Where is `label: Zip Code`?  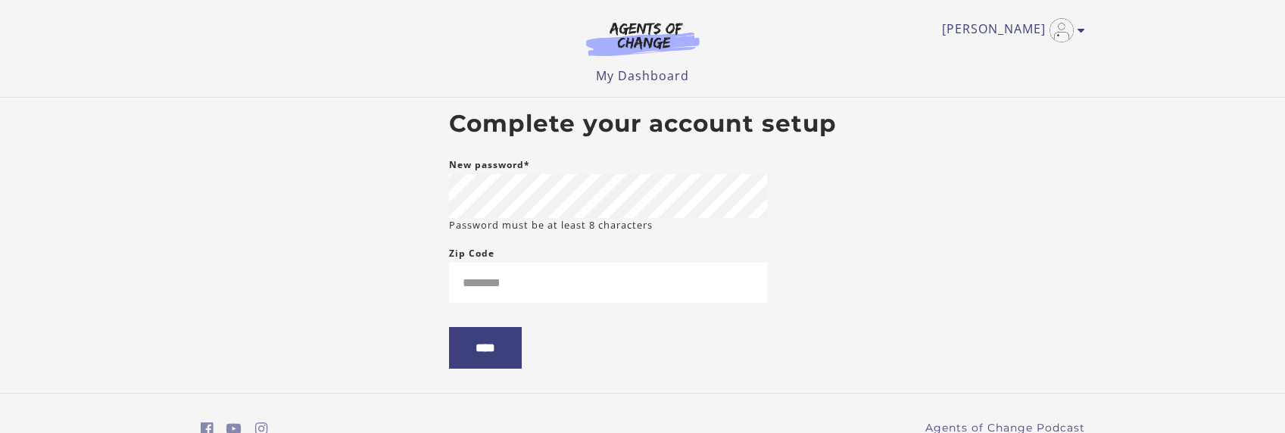 label: Zip Code is located at coordinates (472, 254).